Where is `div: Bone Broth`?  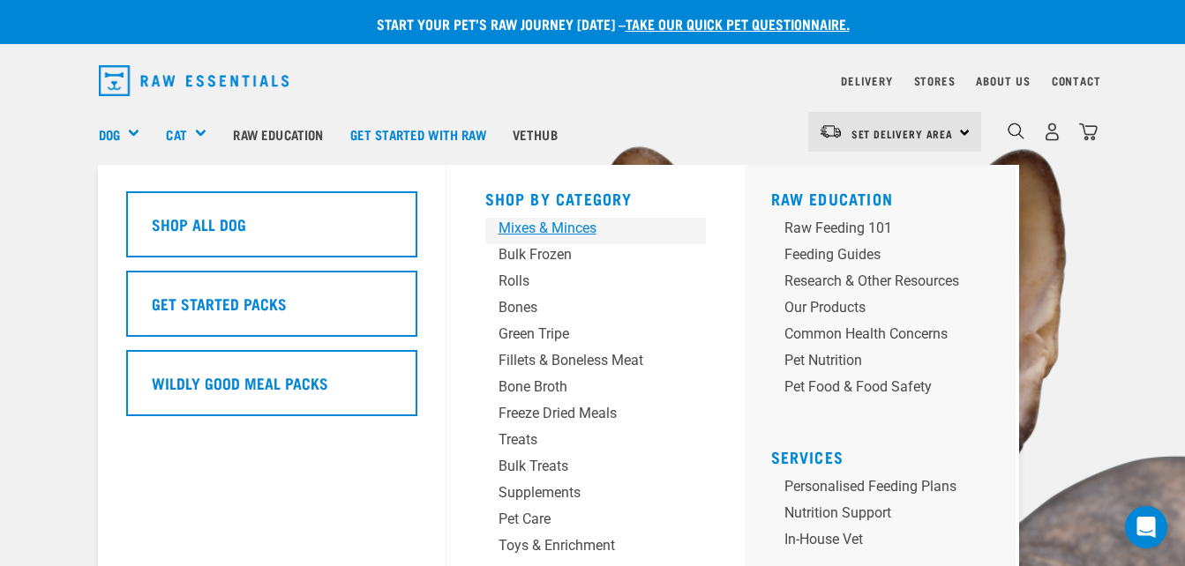
div: Bone Broth is located at coordinates (580, 387).